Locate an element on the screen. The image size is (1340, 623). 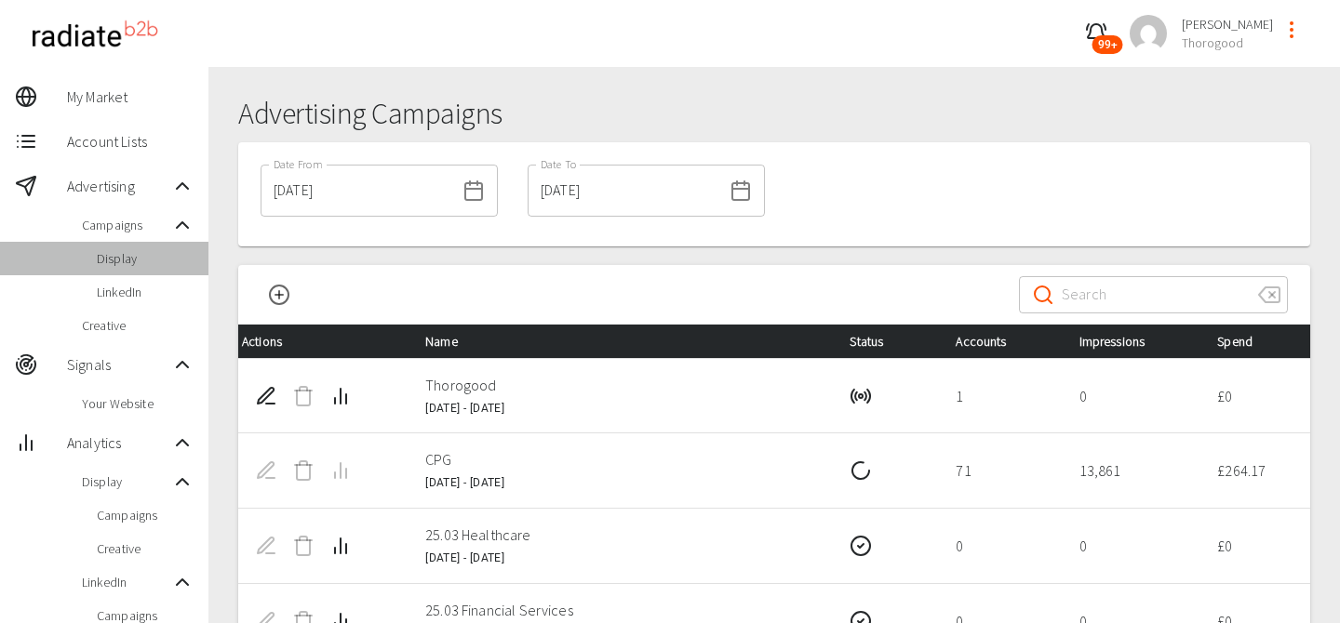
img: a2ca95db2cb9c46c1606a9dd9918c8c6 is located at coordinates (1148, 33).